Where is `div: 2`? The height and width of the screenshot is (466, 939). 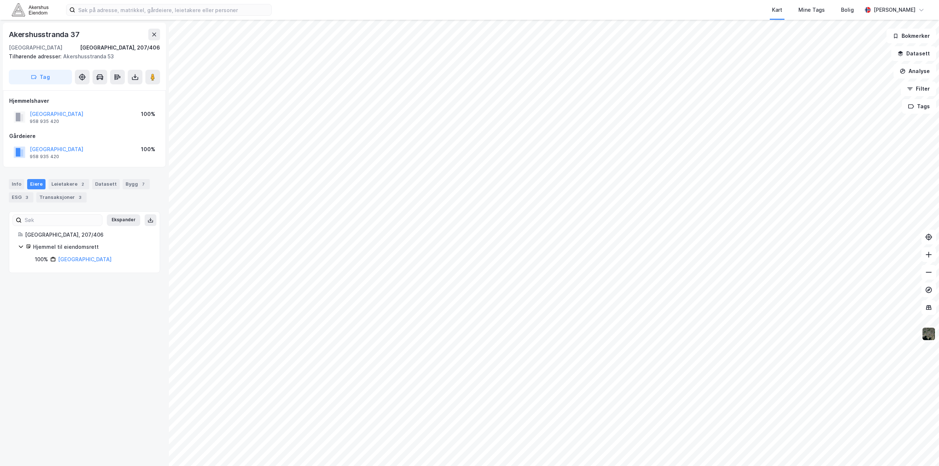 div: 2 is located at coordinates (83, 184).